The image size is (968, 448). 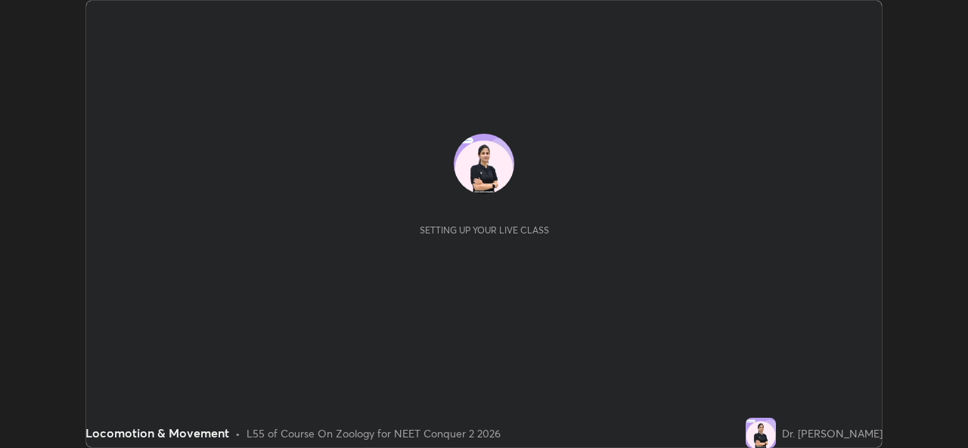 I want to click on div: L55 of Course On Zoology for NEET Conquer 2 2026, so click(x=373, y=433).